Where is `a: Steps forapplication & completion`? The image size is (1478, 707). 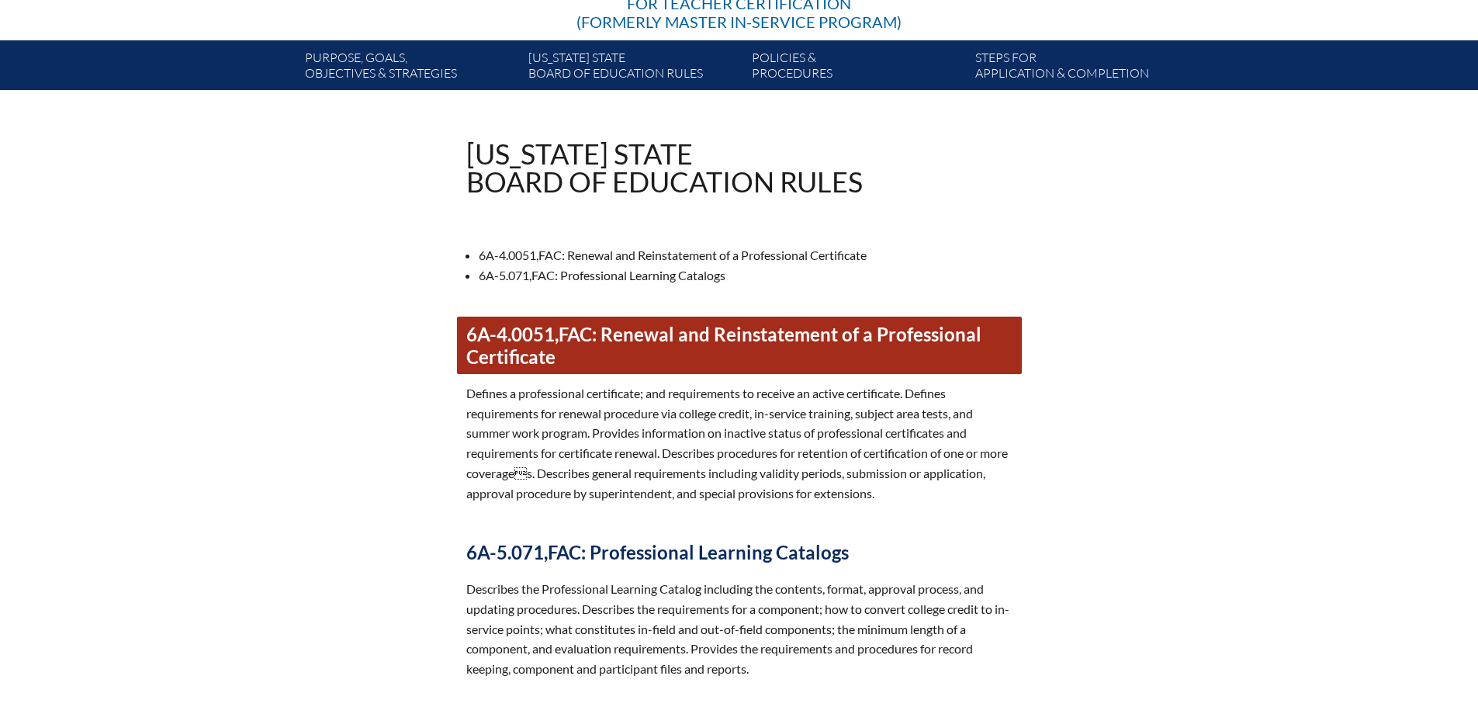 a: Steps forapplication & completion is located at coordinates (1081, 68).